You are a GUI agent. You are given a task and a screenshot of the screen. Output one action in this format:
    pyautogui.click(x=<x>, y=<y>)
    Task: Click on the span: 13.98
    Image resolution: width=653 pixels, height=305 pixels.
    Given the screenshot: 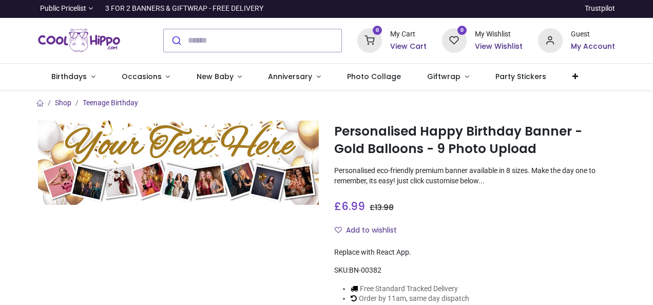 What is the action you would take?
    pyautogui.click(x=384, y=207)
    